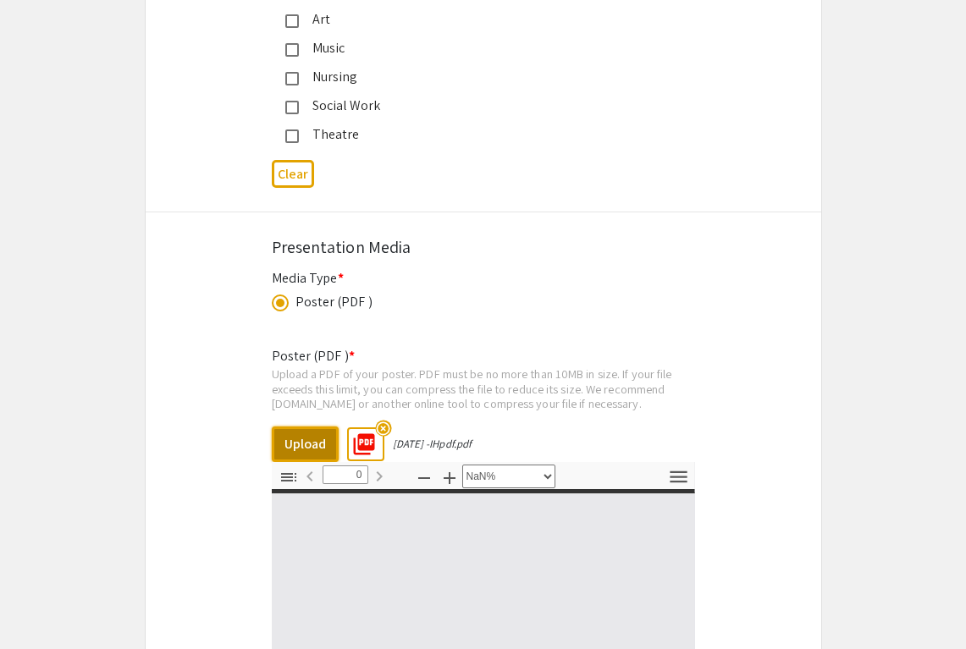  I want to click on div: Nursing, so click(477, 77).